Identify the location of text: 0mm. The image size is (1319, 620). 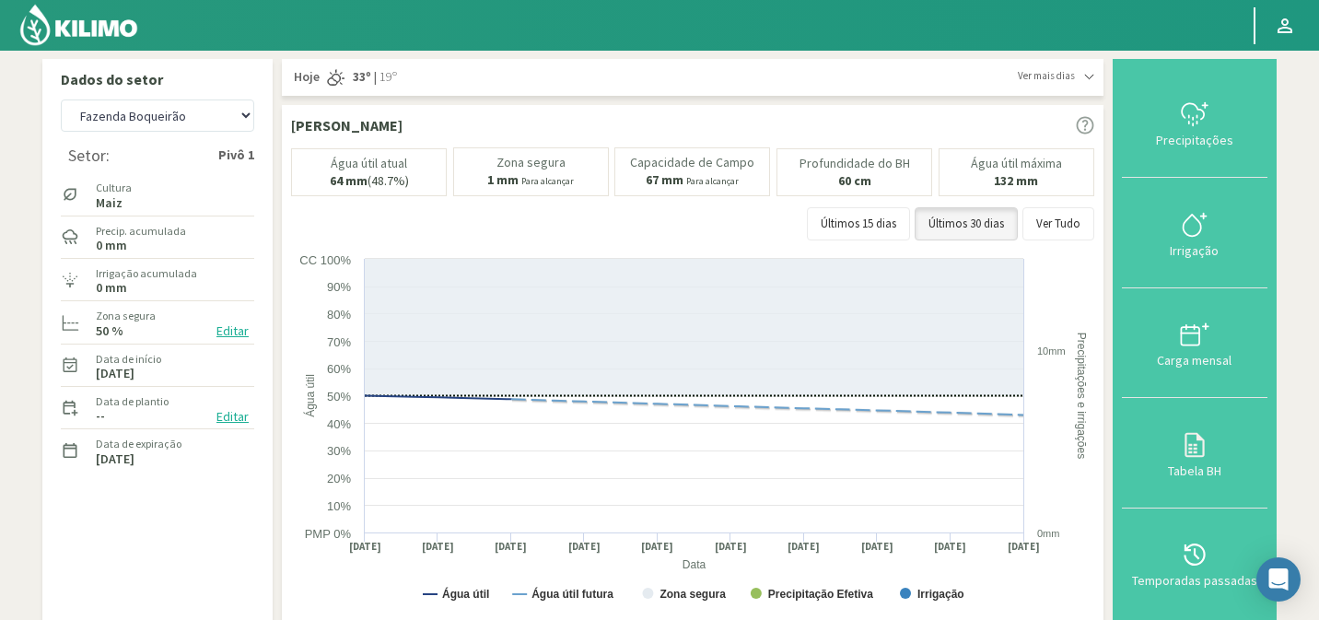
(1048, 533).